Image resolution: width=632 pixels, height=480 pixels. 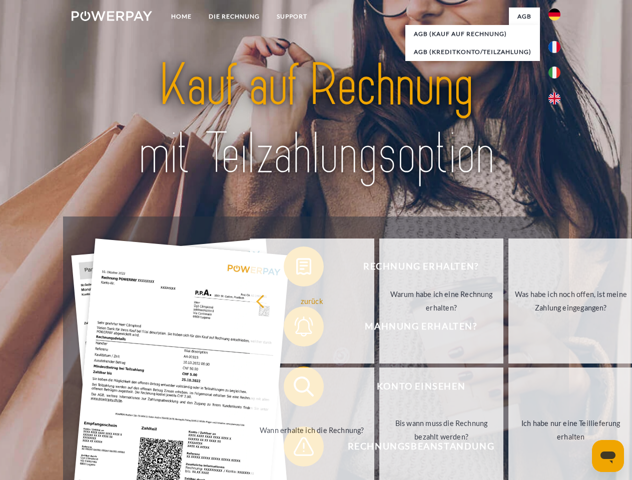 What do you see at coordinates (472, 34) in the screenshot?
I see `a: AGB (Kauf auf Rechnung)` at bounding box center [472, 34].